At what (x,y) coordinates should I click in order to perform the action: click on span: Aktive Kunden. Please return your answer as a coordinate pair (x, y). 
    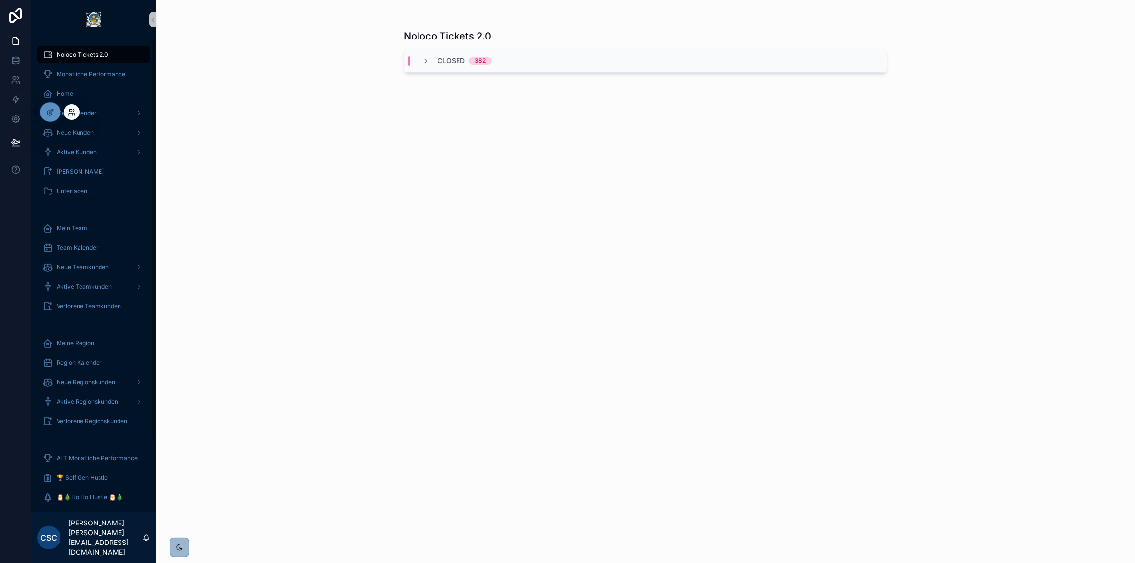
    Looking at the image, I should click on (77, 152).